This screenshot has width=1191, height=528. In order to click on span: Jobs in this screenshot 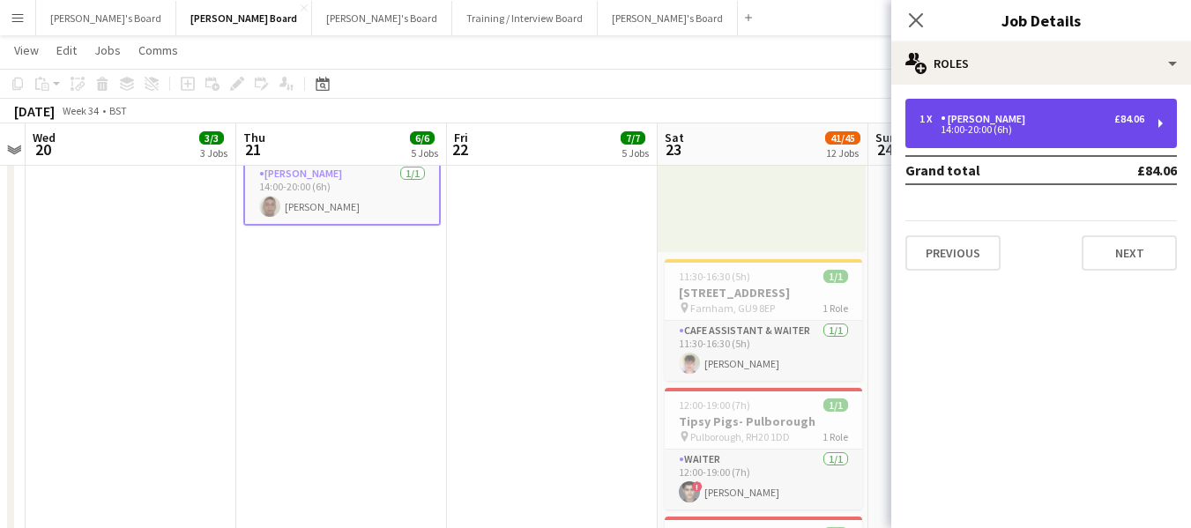, I will do `click(108, 50)`.